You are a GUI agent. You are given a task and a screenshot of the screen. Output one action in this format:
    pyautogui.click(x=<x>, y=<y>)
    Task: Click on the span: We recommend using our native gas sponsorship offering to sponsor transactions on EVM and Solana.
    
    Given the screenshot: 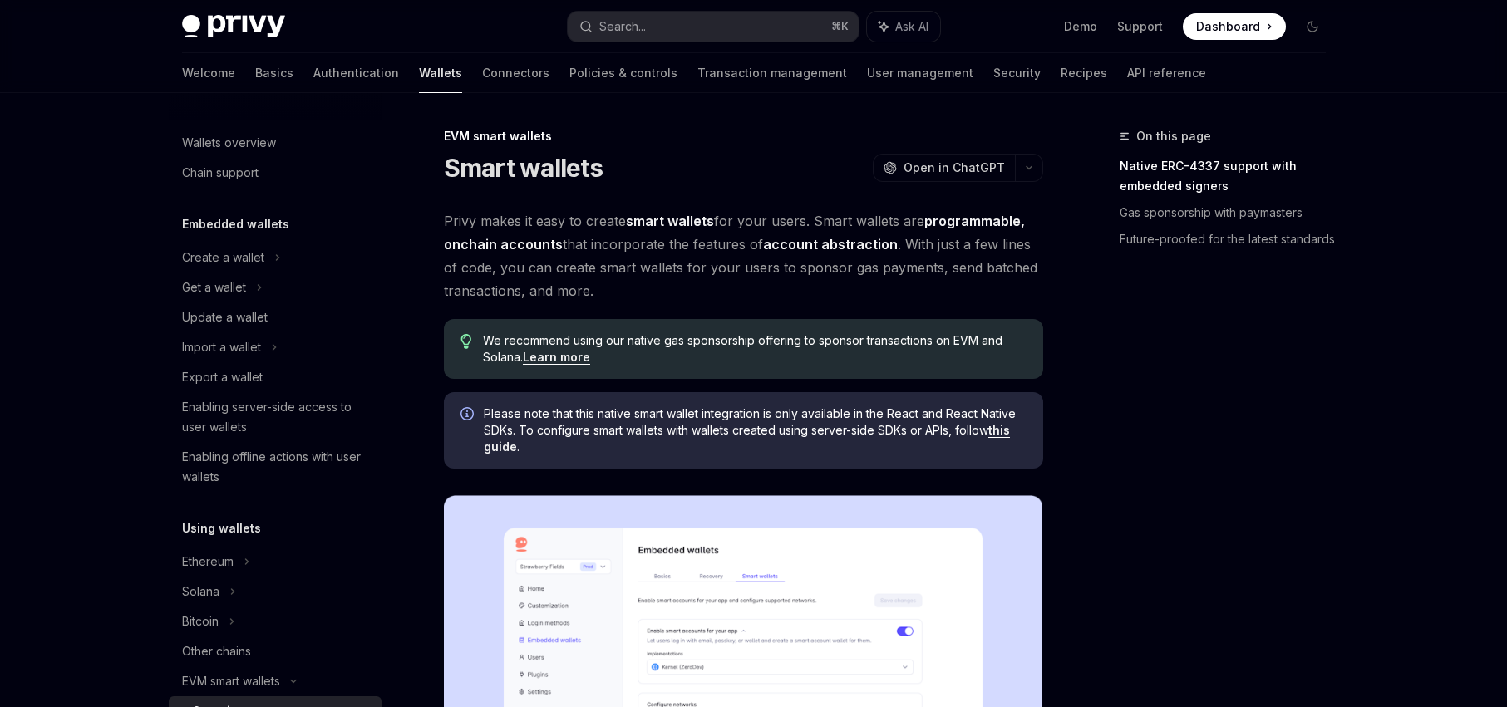 What is the action you would take?
    pyautogui.click(x=754, y=349)
    